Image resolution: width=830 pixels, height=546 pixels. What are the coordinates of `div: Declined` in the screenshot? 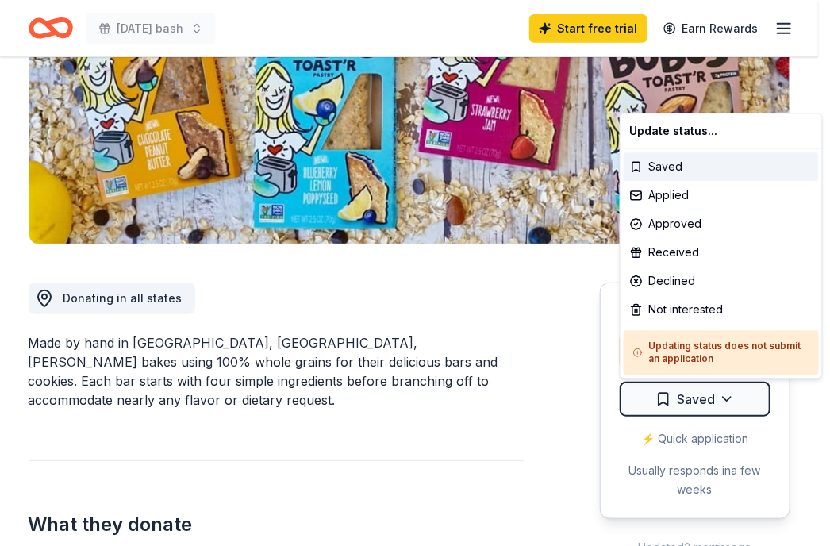 It's located at (721, 281).